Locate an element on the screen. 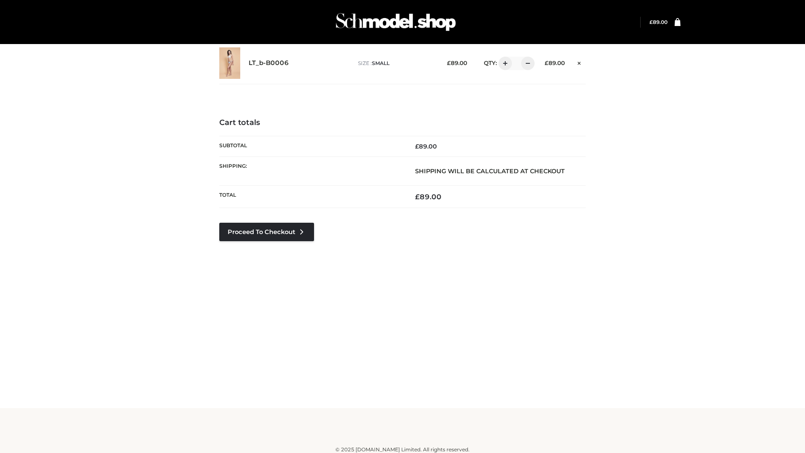 This screenshot has height=453, width=805. p: size : is located at coordinates (396, 63).